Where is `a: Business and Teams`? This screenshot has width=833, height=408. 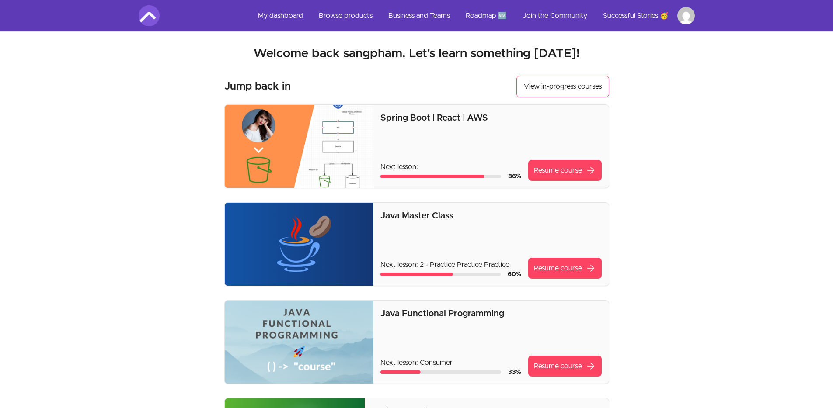 a: Business and Teams is located at coordinates (419, 16).